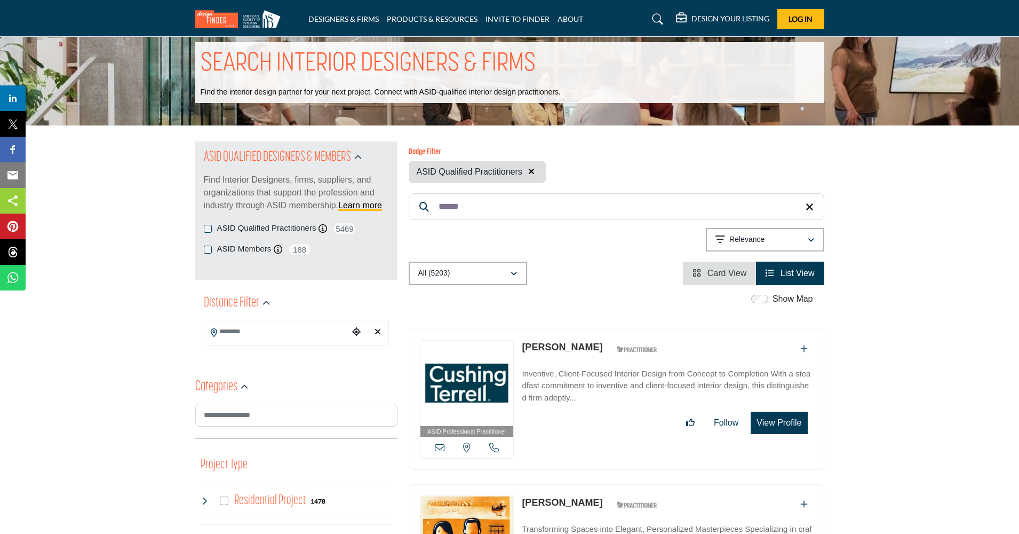 The image size is (1019, 534). I want to click on span: ASID Professional Practitioner, so click(467, 431).